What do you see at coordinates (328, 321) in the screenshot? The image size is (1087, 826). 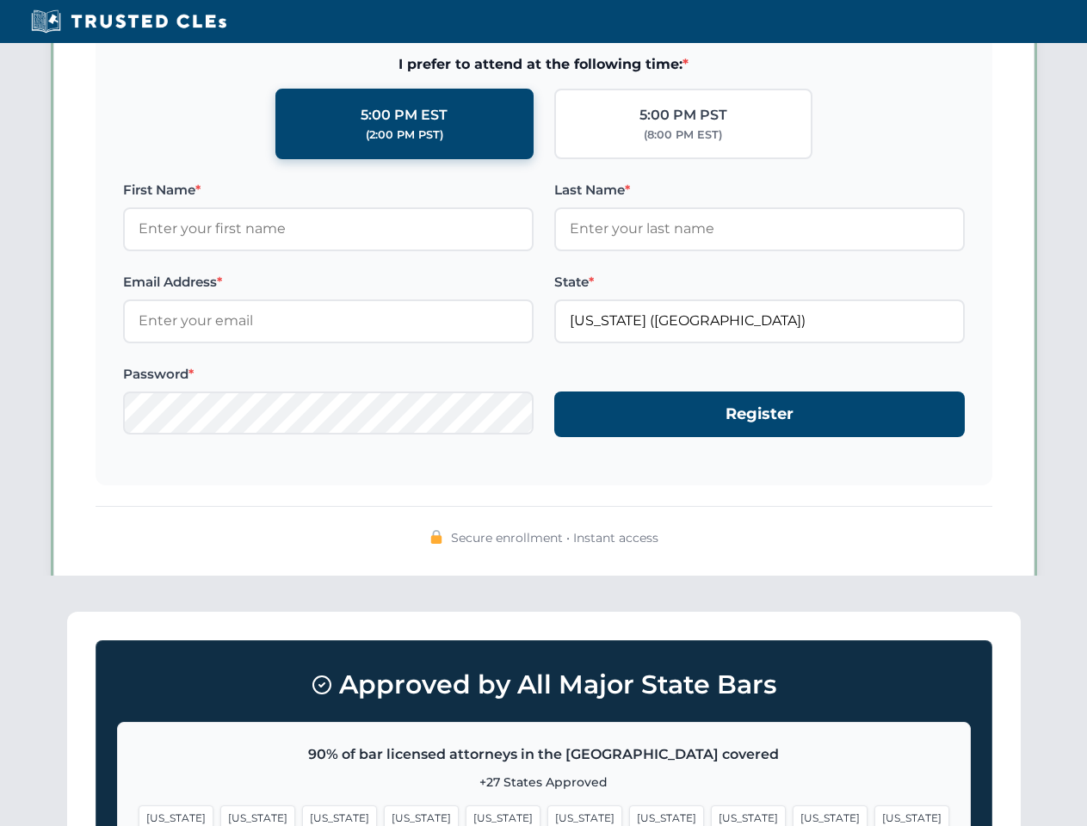 I see `input: Enter your email` at bounding box center [328, 321].